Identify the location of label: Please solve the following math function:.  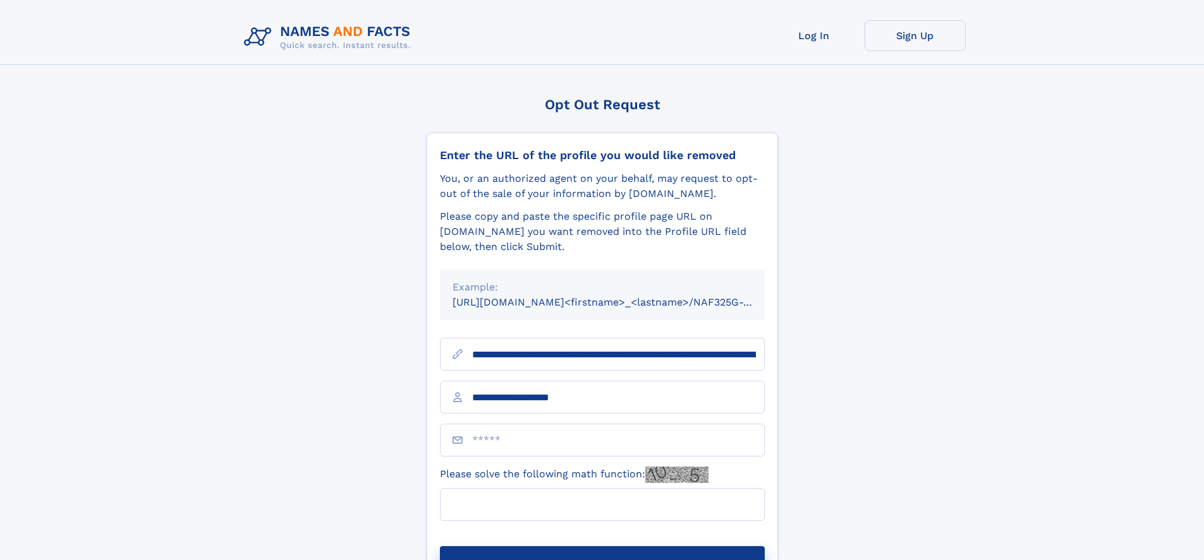
(574, 475).